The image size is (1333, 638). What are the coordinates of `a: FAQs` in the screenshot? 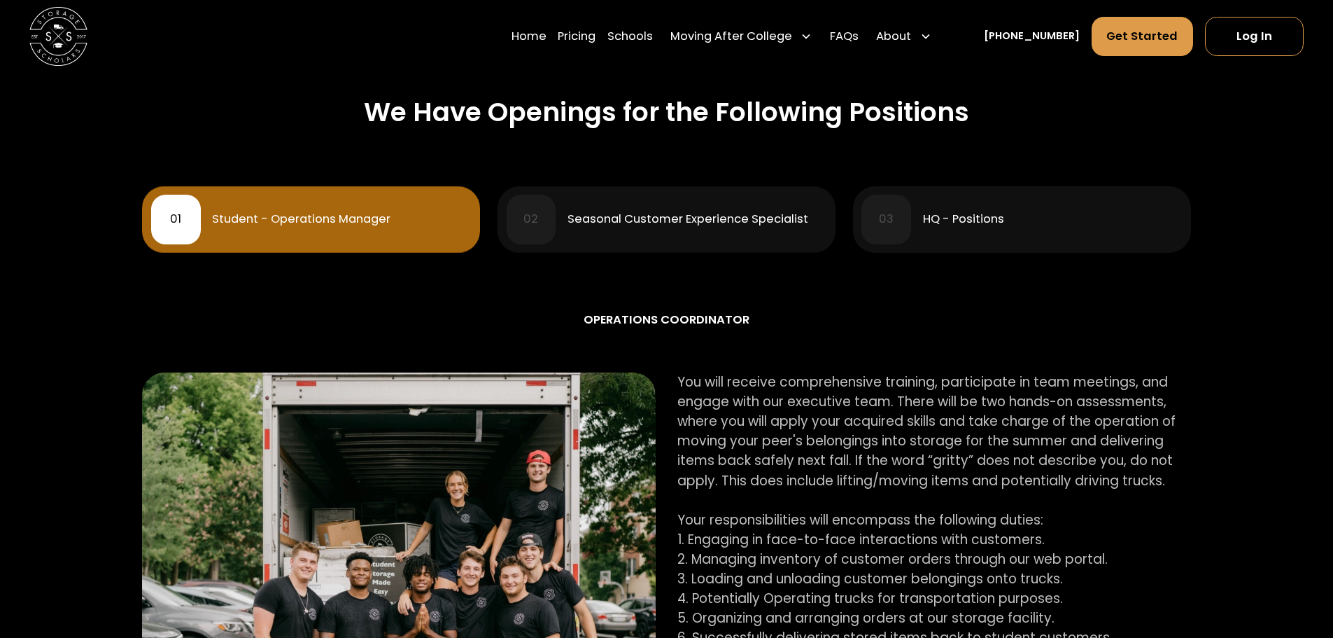 It's located at (844, 36).